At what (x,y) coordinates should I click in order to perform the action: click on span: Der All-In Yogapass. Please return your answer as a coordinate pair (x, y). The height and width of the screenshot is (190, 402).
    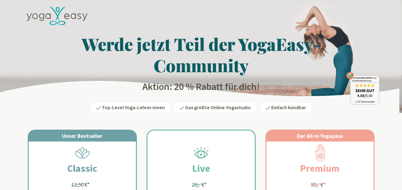
    Looking at the image, I should click on (320, 136).